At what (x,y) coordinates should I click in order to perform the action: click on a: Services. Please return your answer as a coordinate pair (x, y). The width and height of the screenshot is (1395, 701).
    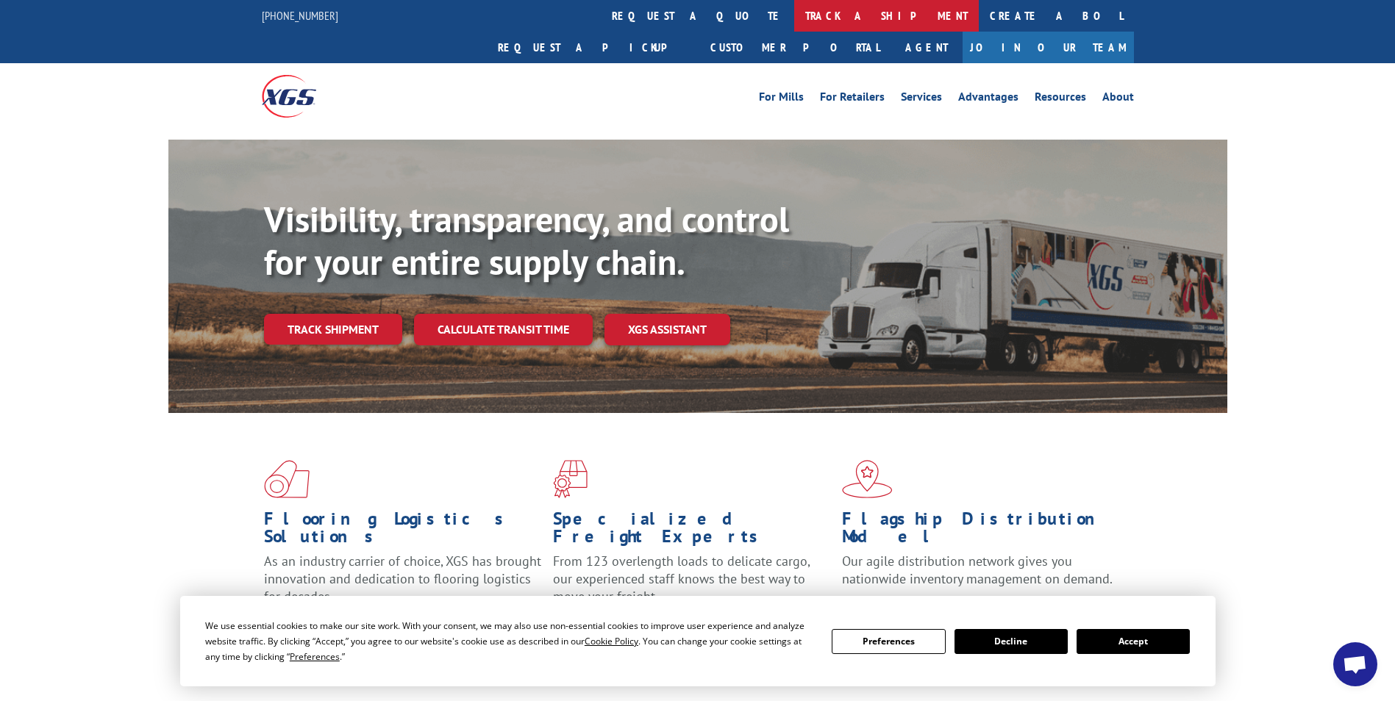
    Looking at the image, I should click on (921, 99).